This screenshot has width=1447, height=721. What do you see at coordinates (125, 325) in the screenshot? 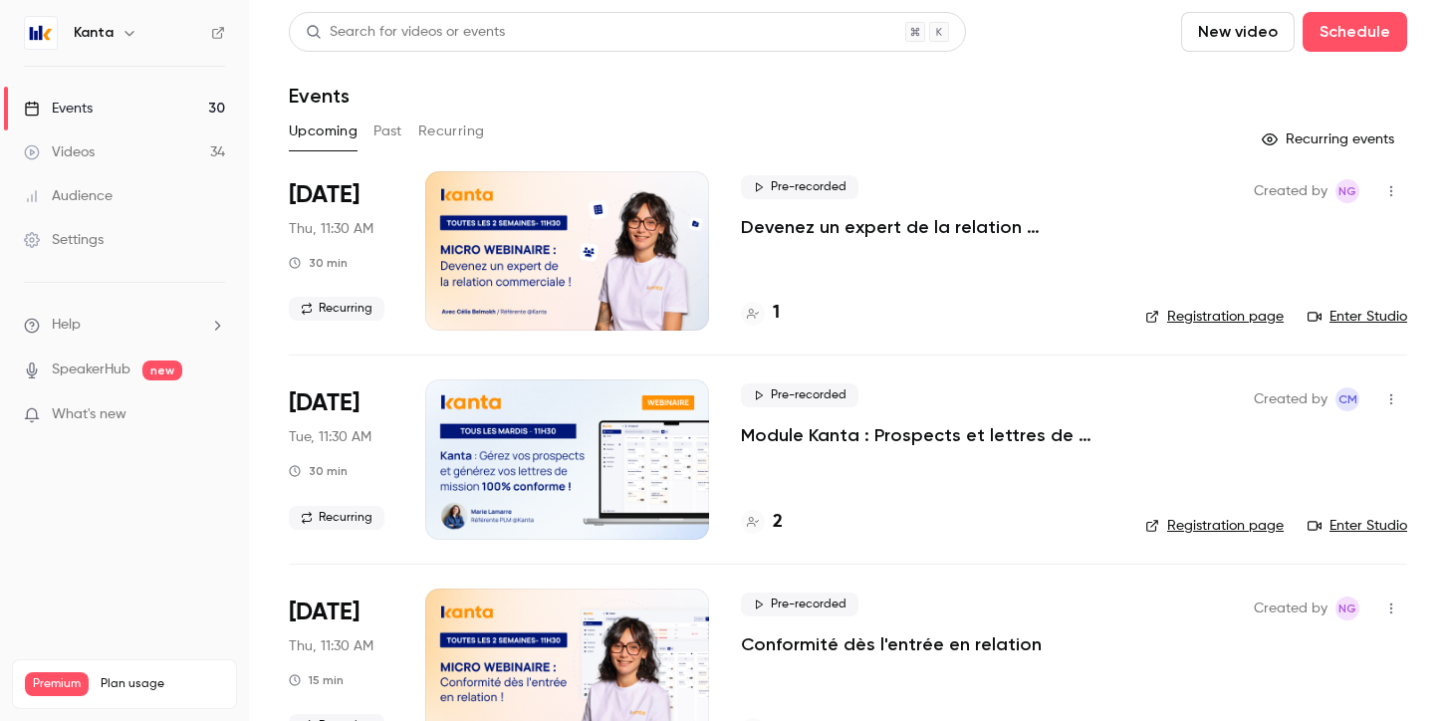
I see `li: help-dropdown-opener` at bounding box center [125, 325].